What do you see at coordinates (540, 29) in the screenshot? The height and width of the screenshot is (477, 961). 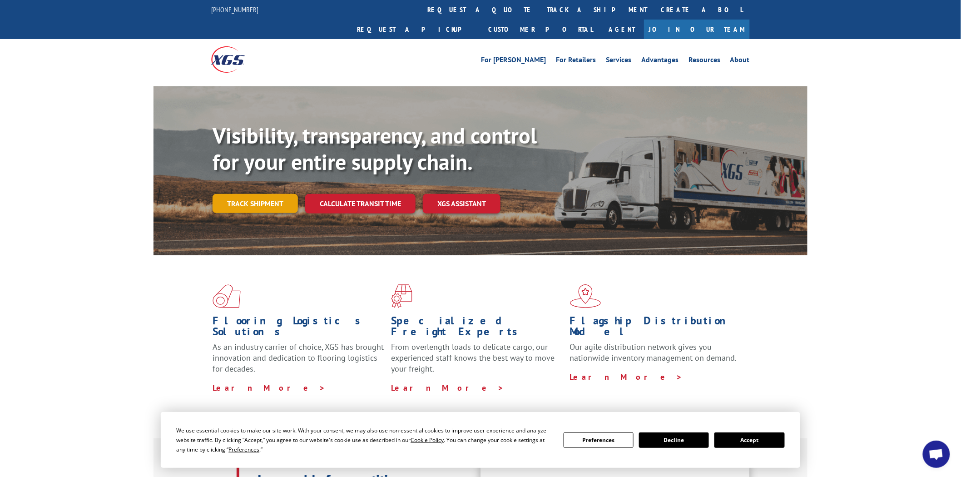 I see `a: Customer Portal` at bounding box center [540, 29].